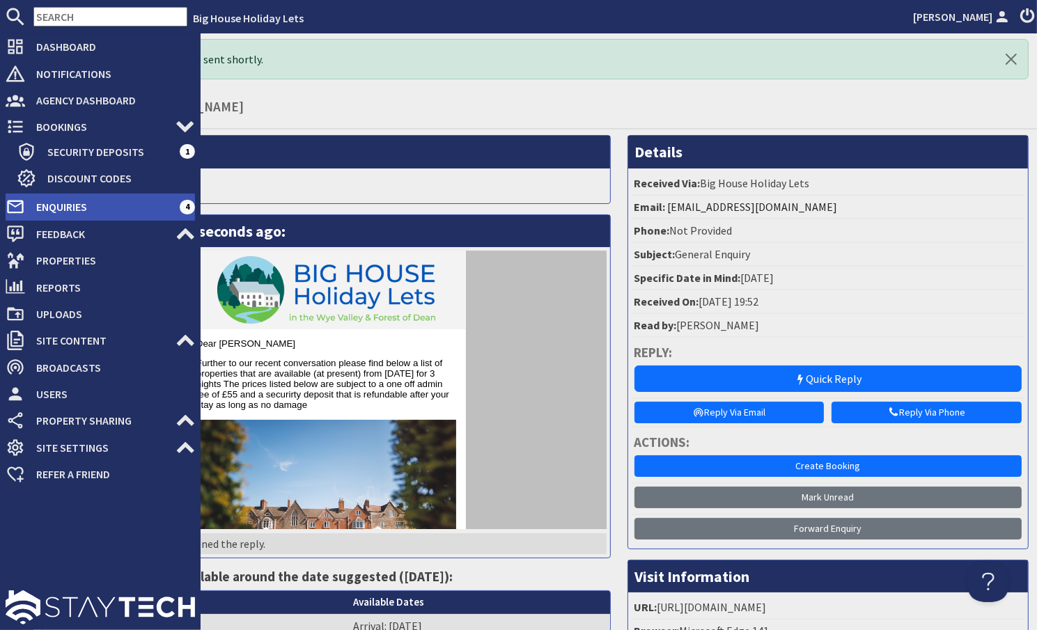 Image resolution: width=1037 pixels, height=630 pixels. I want to click on a: Broadcasts, so click(100, 368).